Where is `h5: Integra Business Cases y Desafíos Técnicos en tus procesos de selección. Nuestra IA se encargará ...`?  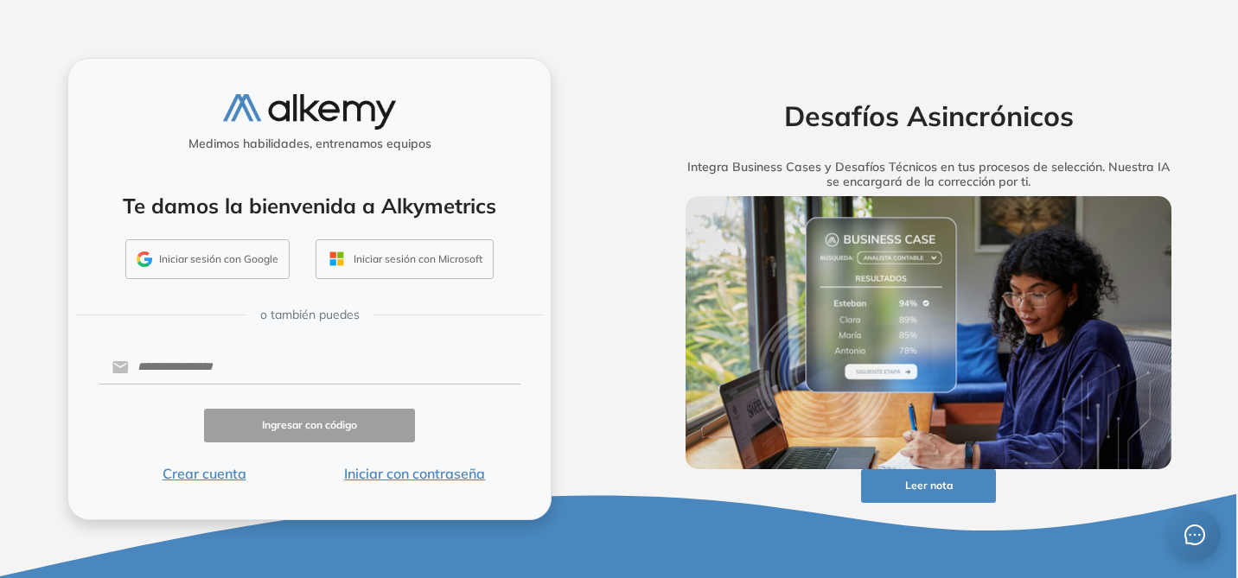 h5: Integra Business Cases y Desafíos Técnicos en tus procesos de selección. Nuestra IA se encargará ... is located at coordinates (928, 175).